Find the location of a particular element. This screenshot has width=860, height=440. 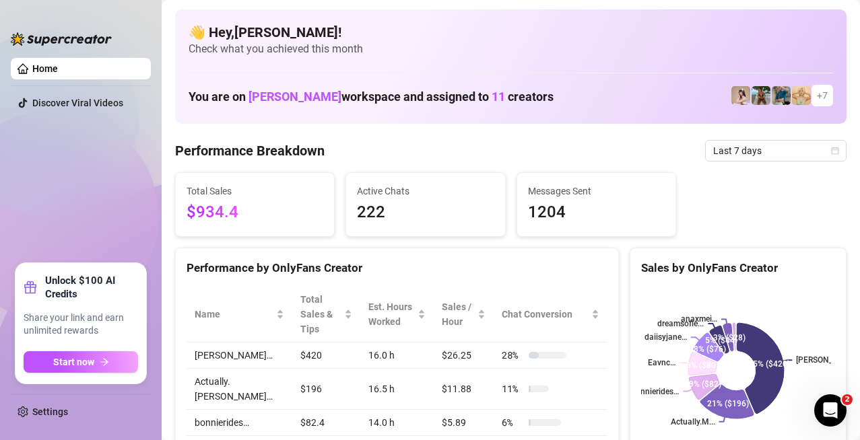

text: Actually.M... is located at coordinates (693, 422).